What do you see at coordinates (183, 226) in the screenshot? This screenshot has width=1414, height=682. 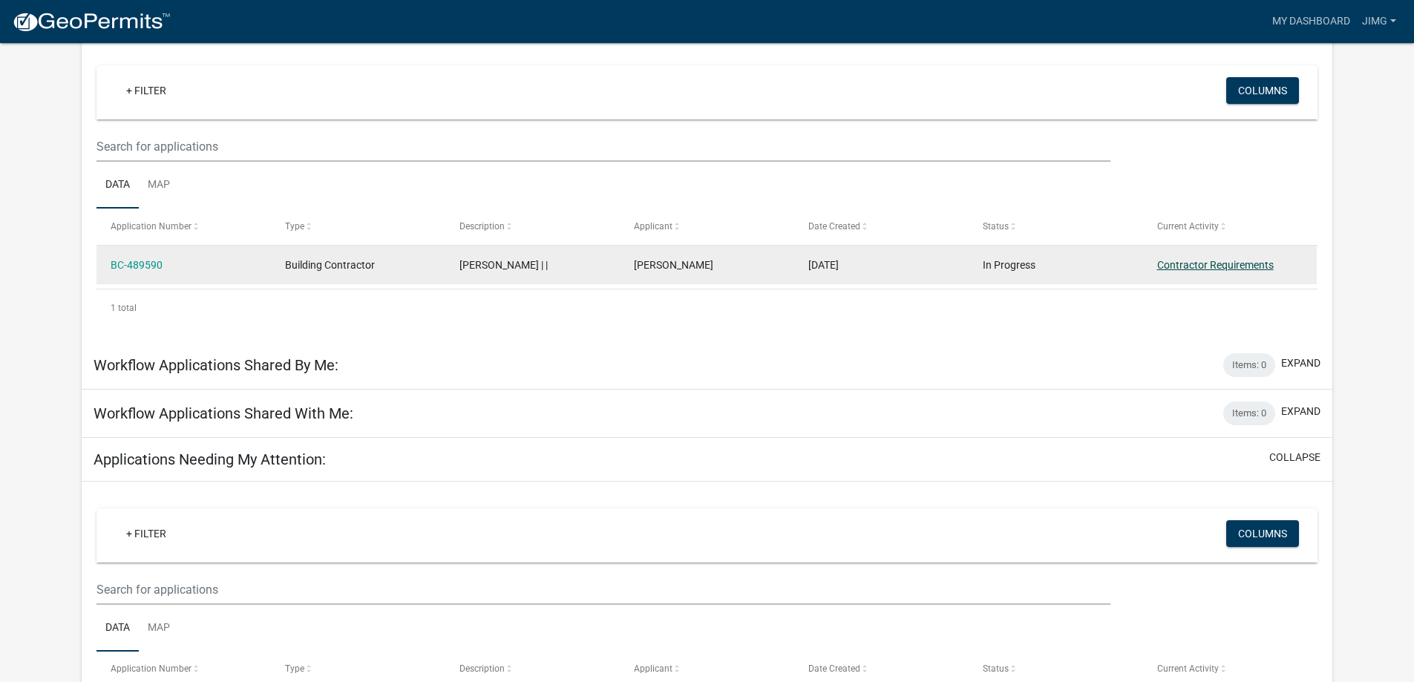 I see `datatable-header-cell: Application Number` at bounding box center [183, 226].